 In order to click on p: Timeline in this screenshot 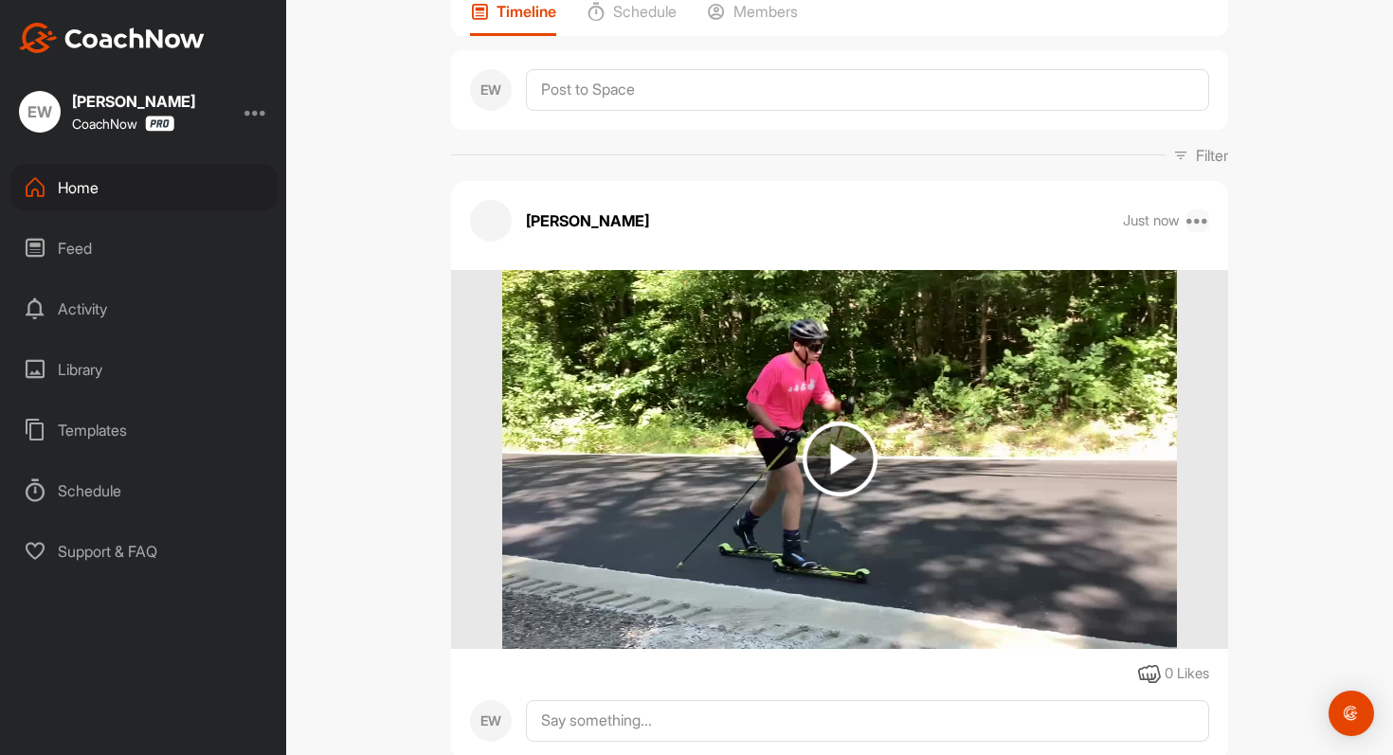, I will do `click(526, 11)`.